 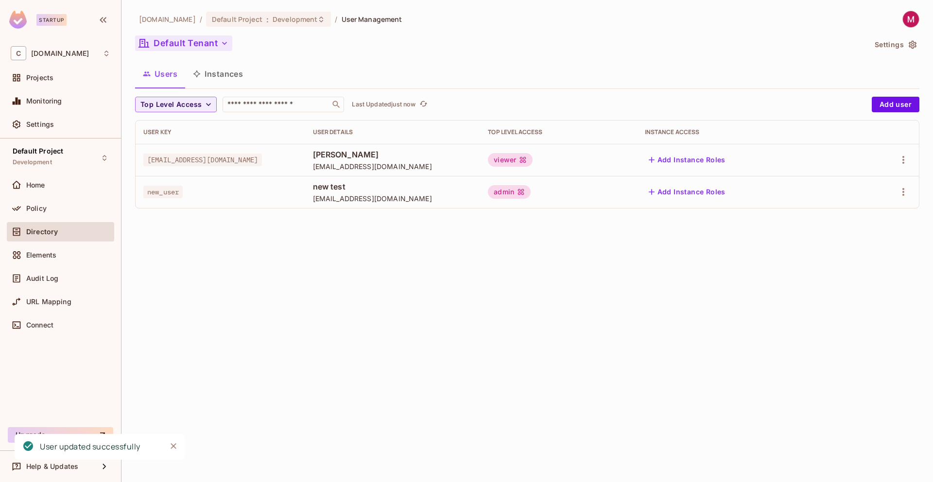 What do you see at coordinates (176, 104) in the screenshot?
I see `button: Top Level Access` at bounding box center [176, 104].